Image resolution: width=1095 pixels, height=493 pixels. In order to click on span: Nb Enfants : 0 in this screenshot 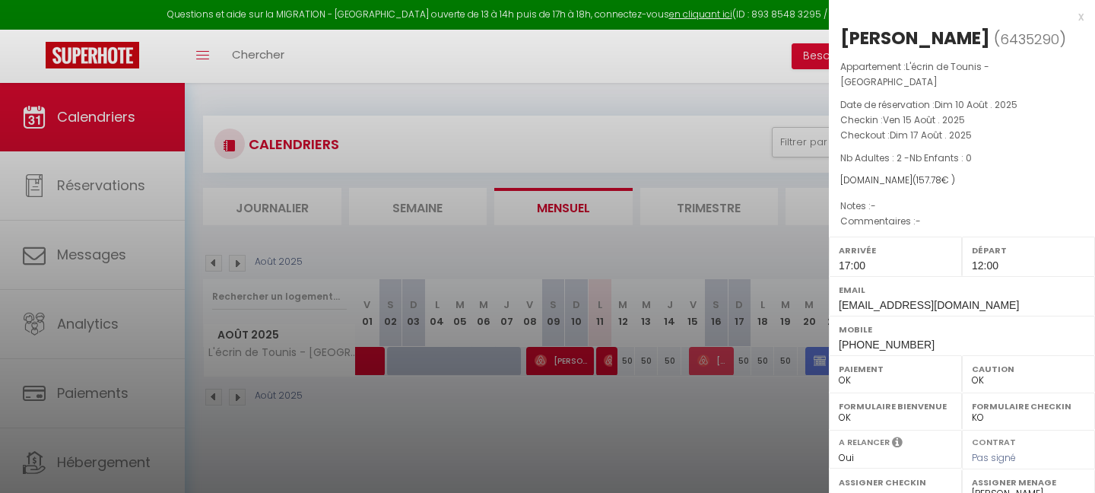, I will do `click(941, 157)`.